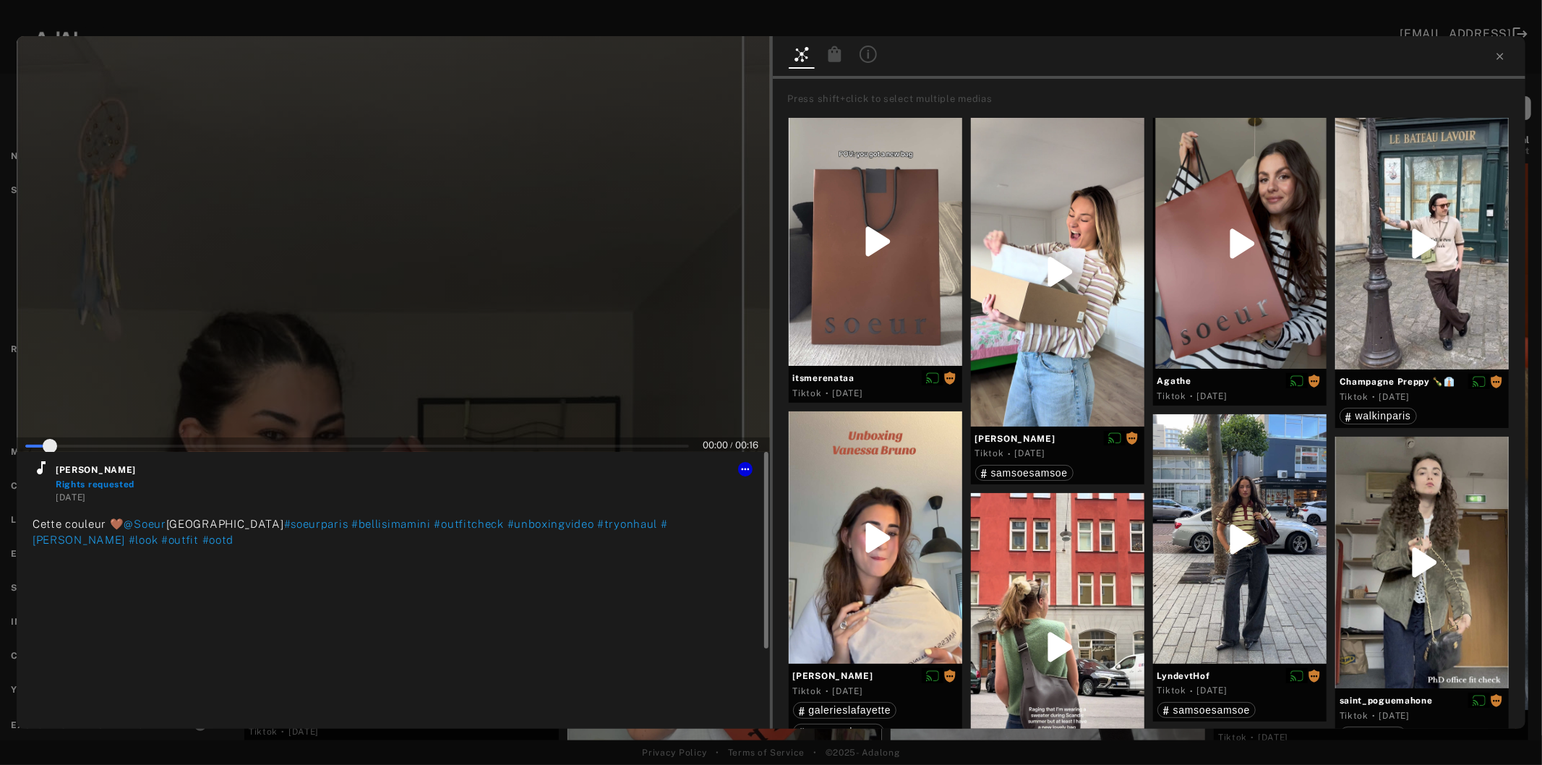 The image size is (1542, 765). I want to click on span: Cette couleur 🤎, so click(78, 523).